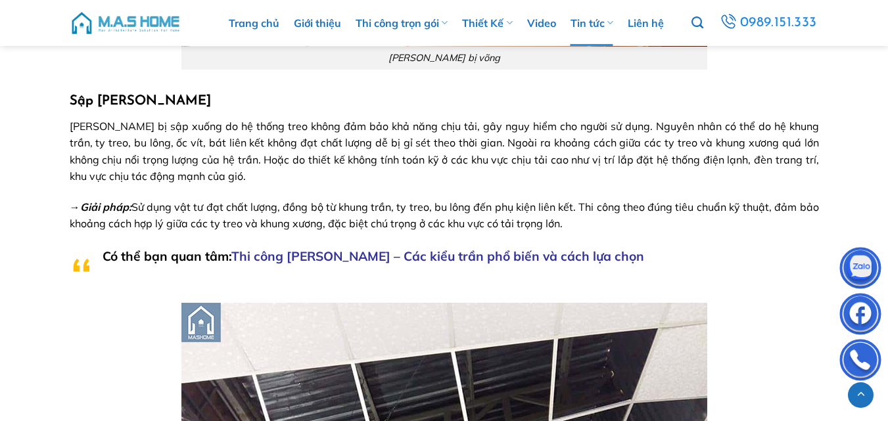 The height and width of the screenshot is (421, 888). I want to click on a: Tìm kiếm, so click(697, 23).